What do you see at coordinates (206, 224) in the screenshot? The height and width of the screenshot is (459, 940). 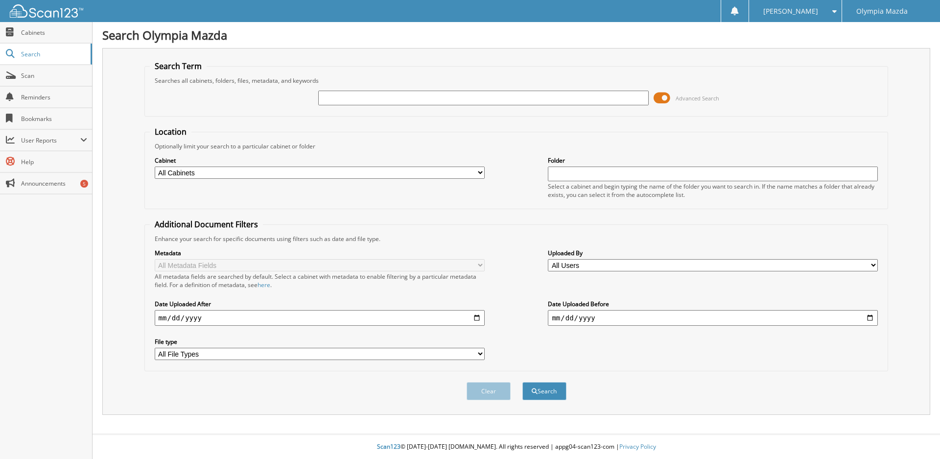 I see `legend: Additional Document Filters` at bounding box center [206, 224].